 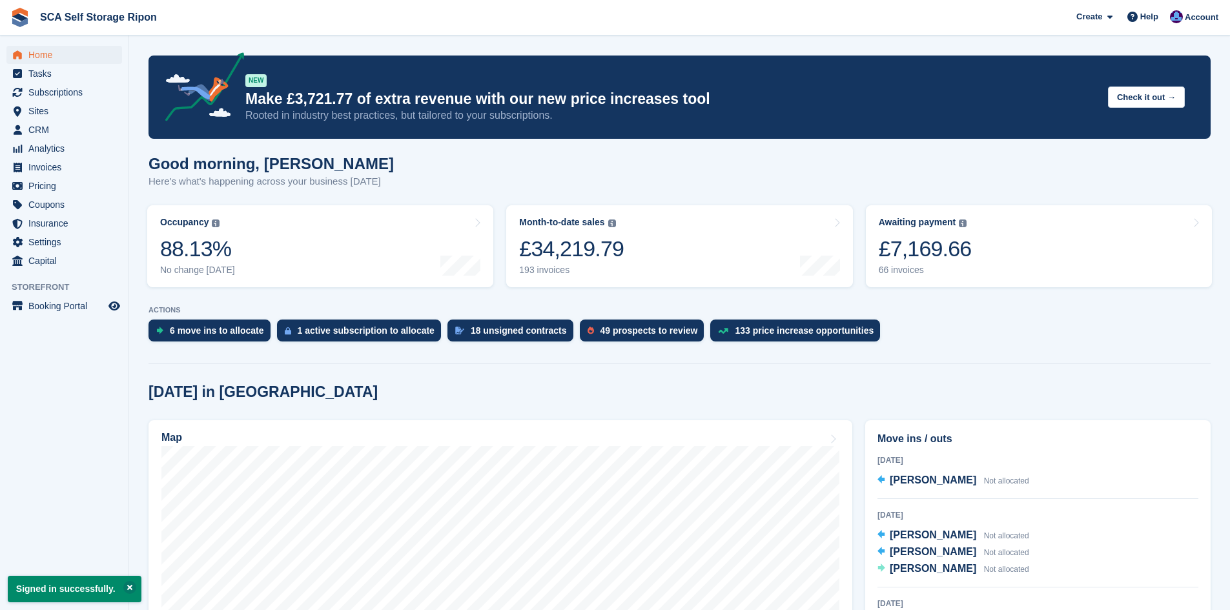 What do you see at coordinates (562, 222) in the screenshot?
I see `div: Month-to-date sales` at bounding box center [562, 222].